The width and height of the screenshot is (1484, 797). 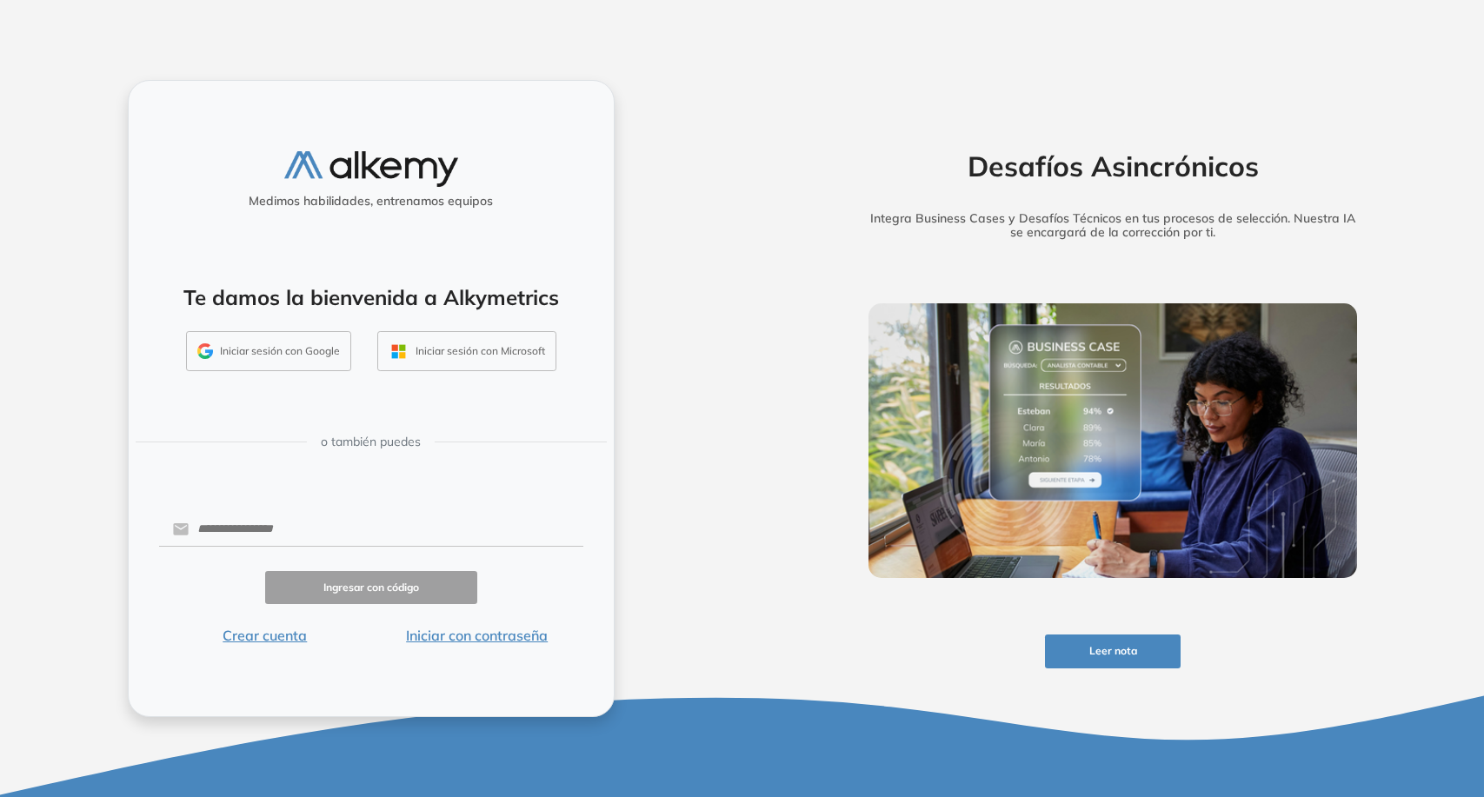 I want to click on h4: Te damos la bienvenida a Alkymetrics, so click(x=371, y=297).